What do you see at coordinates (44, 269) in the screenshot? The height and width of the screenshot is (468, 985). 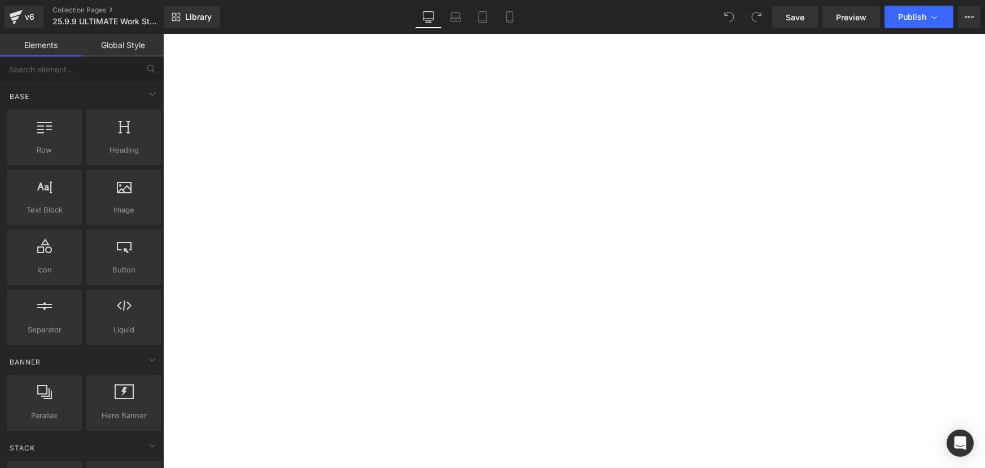 I see `span: Icon` at bounding box center [44, 269].